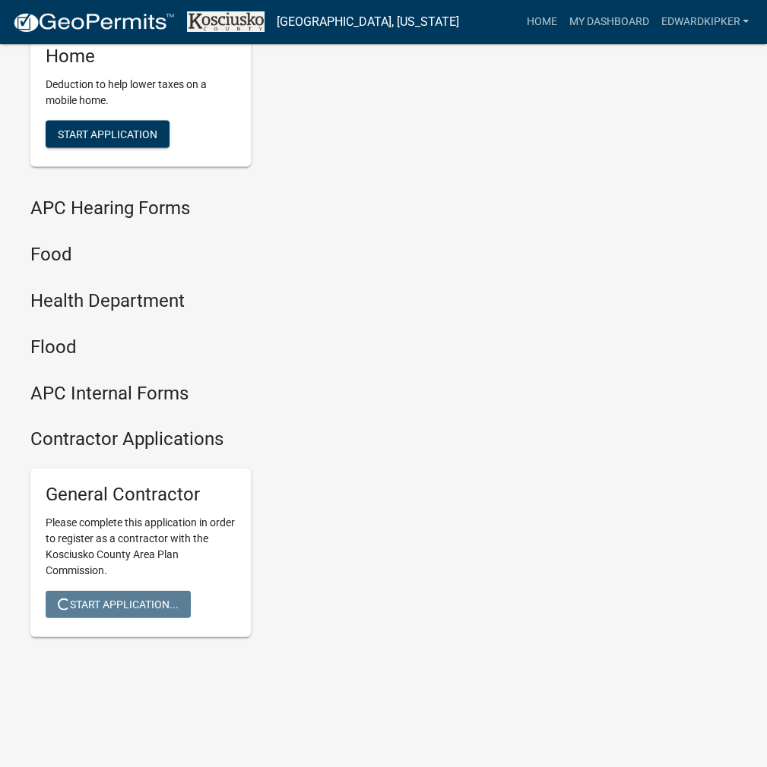 The height and width of the screenshot is (767, 767). I want to click on a: EDWARDKIPKER, so click(704, 22).